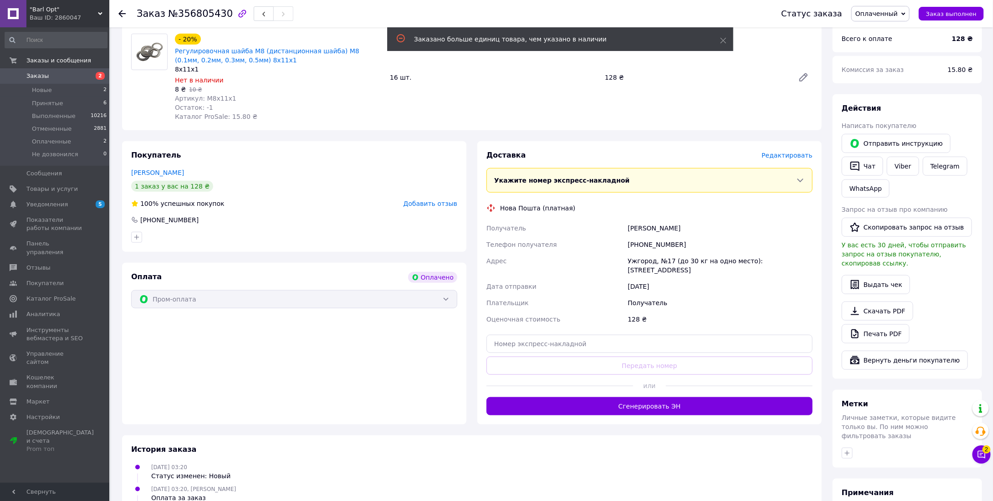  Describe the element at coordinates (904, 254) in the screenshot. I see `span: У вас есть 30 дней, чтобы отправить запрос на отзыв покупателю, скопировав ссылку.` at that location.